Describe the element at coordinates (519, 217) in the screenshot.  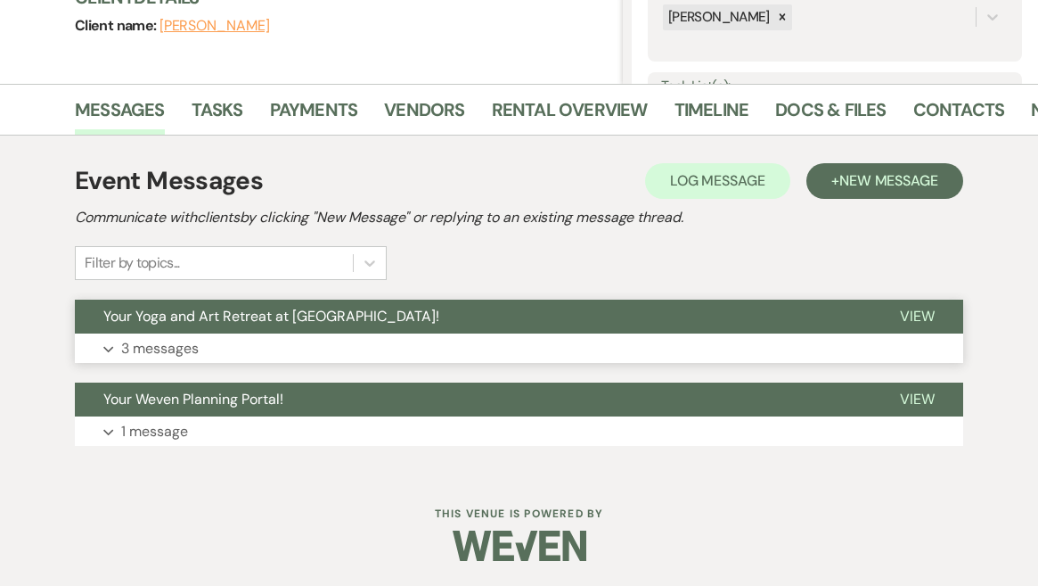
I see `h2: Communicate with clients by clicking "New Message" or replying to an existing message thread.` at that location.